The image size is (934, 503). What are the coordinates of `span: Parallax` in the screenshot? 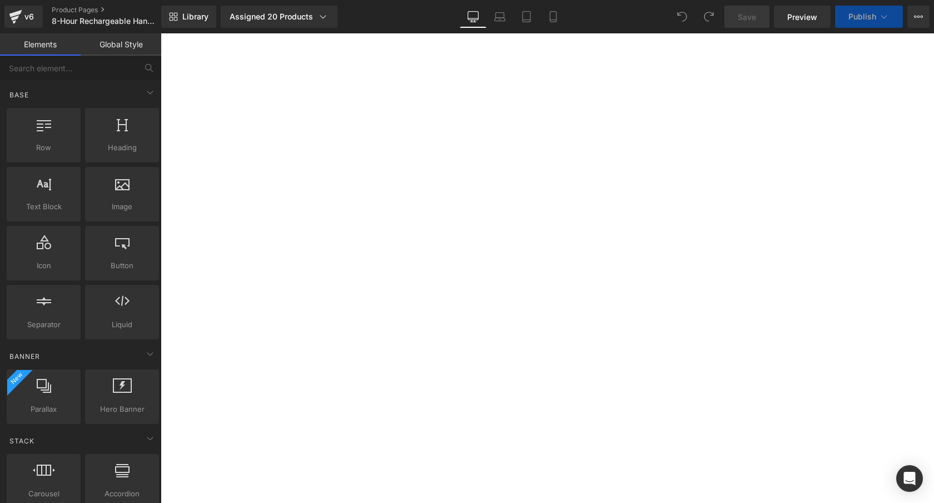 It's located at (43, 409).